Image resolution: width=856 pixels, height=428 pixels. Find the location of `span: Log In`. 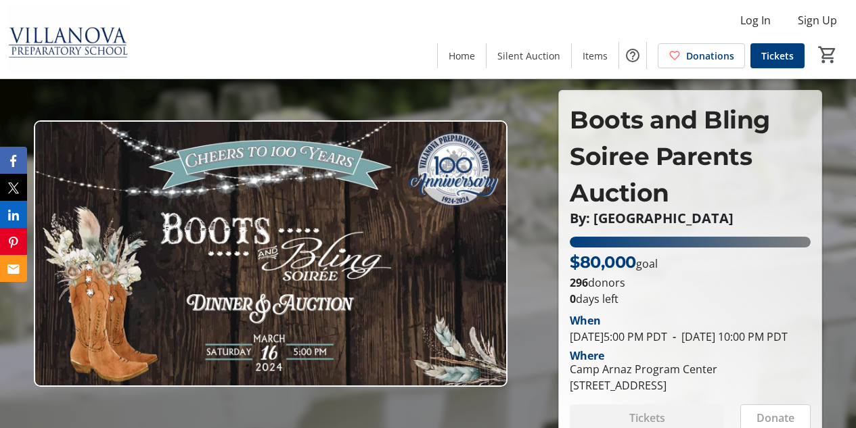

span: Log In is located at coordinates (755, 20).